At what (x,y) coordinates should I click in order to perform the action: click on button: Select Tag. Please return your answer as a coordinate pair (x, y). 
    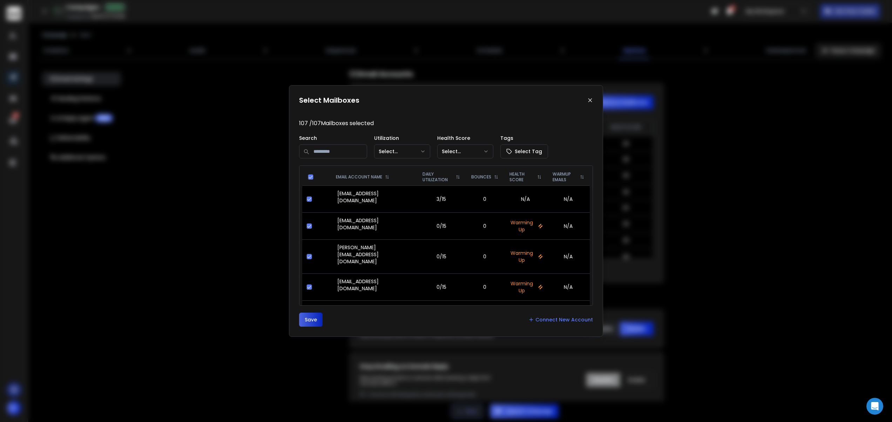
    Looking at the image, I should click on (524, 151).